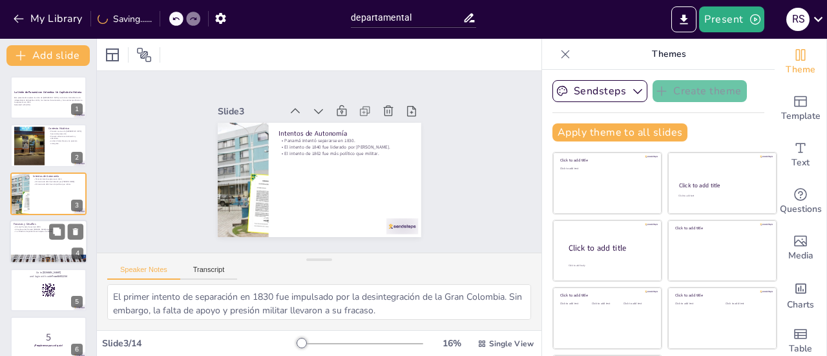 The image size is (827, 356). I want to click on button: Add slide, so click(48, 56).